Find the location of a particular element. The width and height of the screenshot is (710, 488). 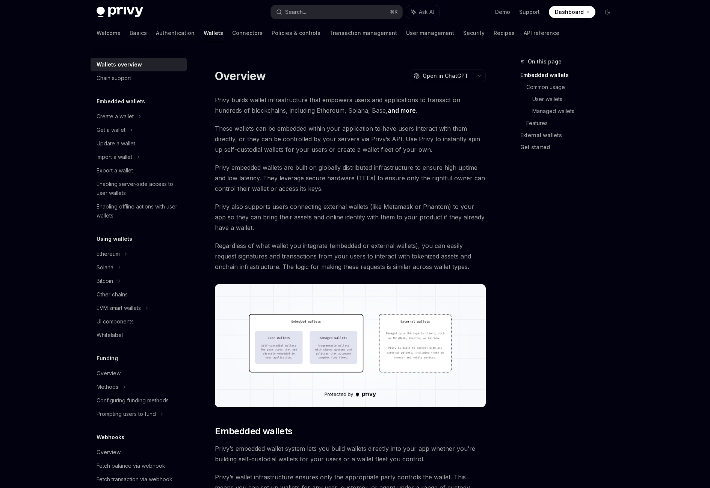

a: Authentication is located at coordinates (175, 33).